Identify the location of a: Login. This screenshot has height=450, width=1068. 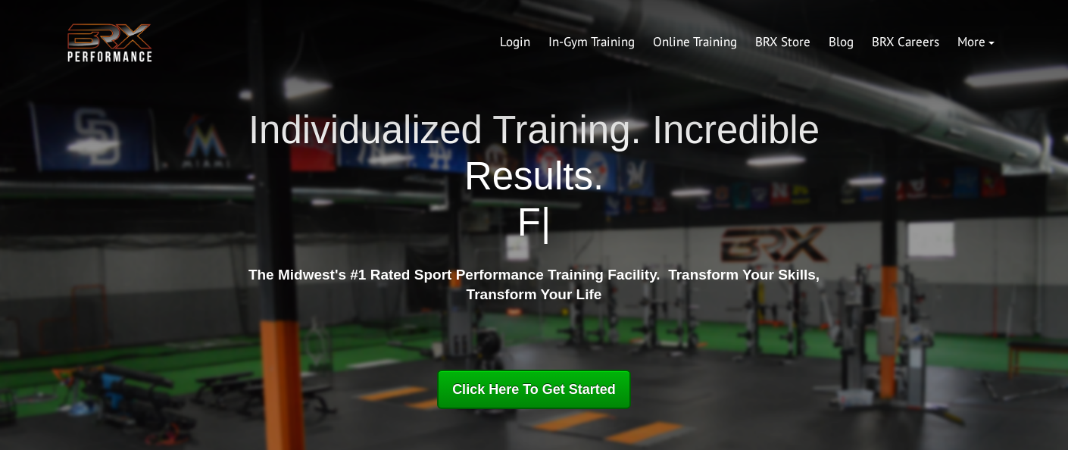
(515, 42).